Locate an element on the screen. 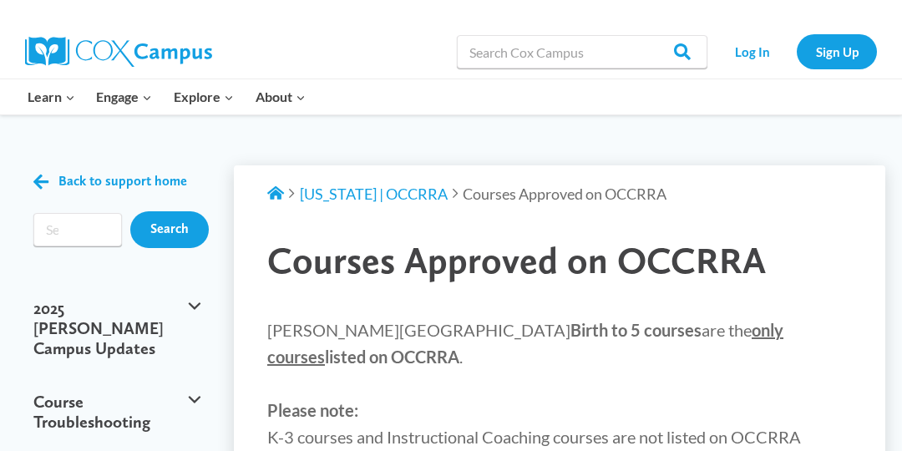 This screenshot has height=451, width=902. span: Back to support home is located at coordinates (123, 181).